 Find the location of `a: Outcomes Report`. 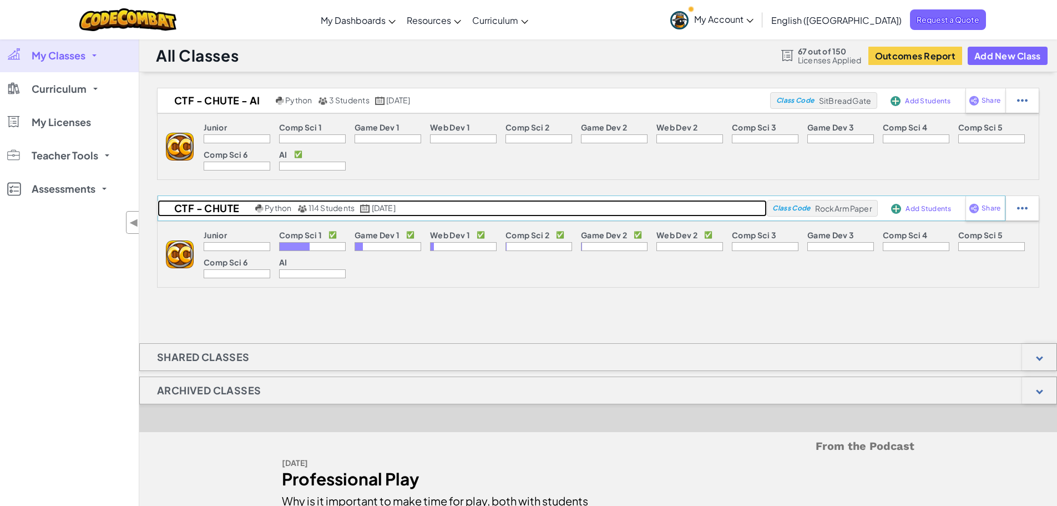

a: Outcomes Report is located at coordinates (915, 55).